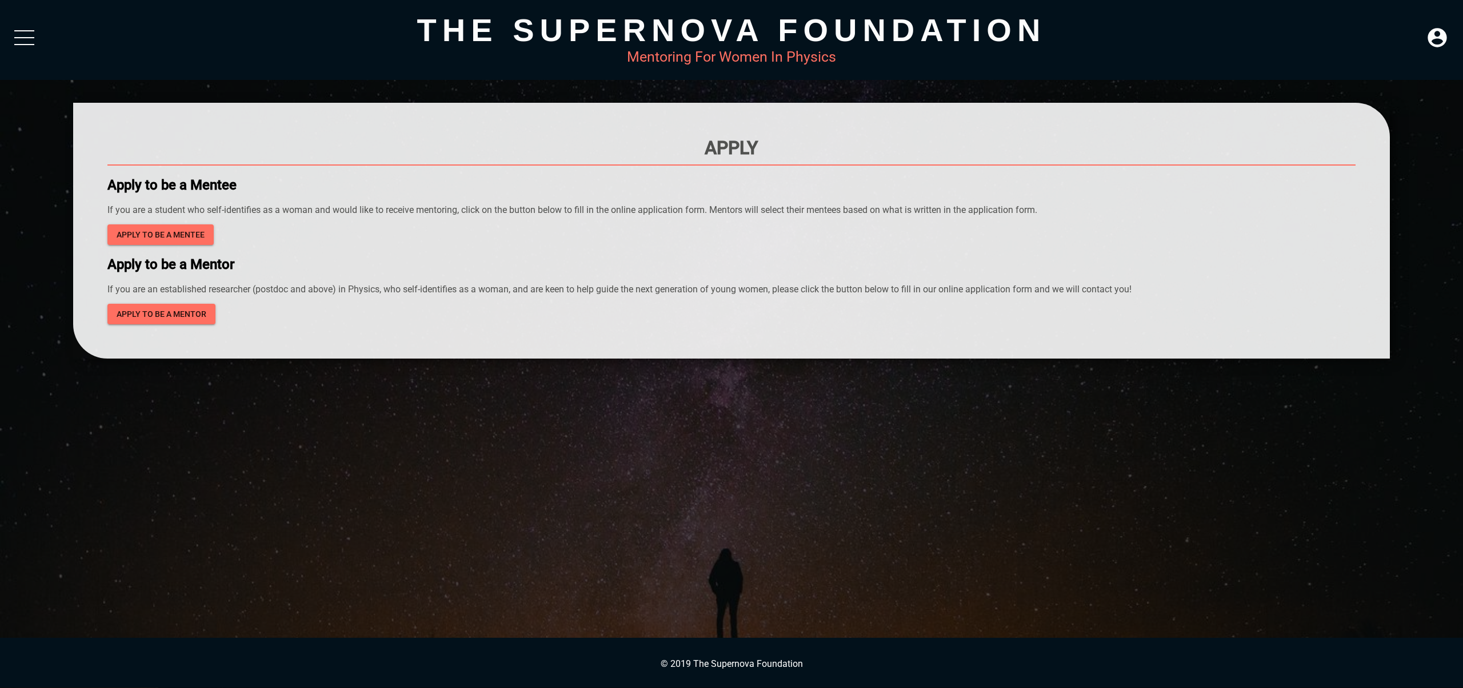  Describe the element at coordinates (731, 664) in the screenshot. I see `p: © 2019 The Supernova Foundation` at that location.